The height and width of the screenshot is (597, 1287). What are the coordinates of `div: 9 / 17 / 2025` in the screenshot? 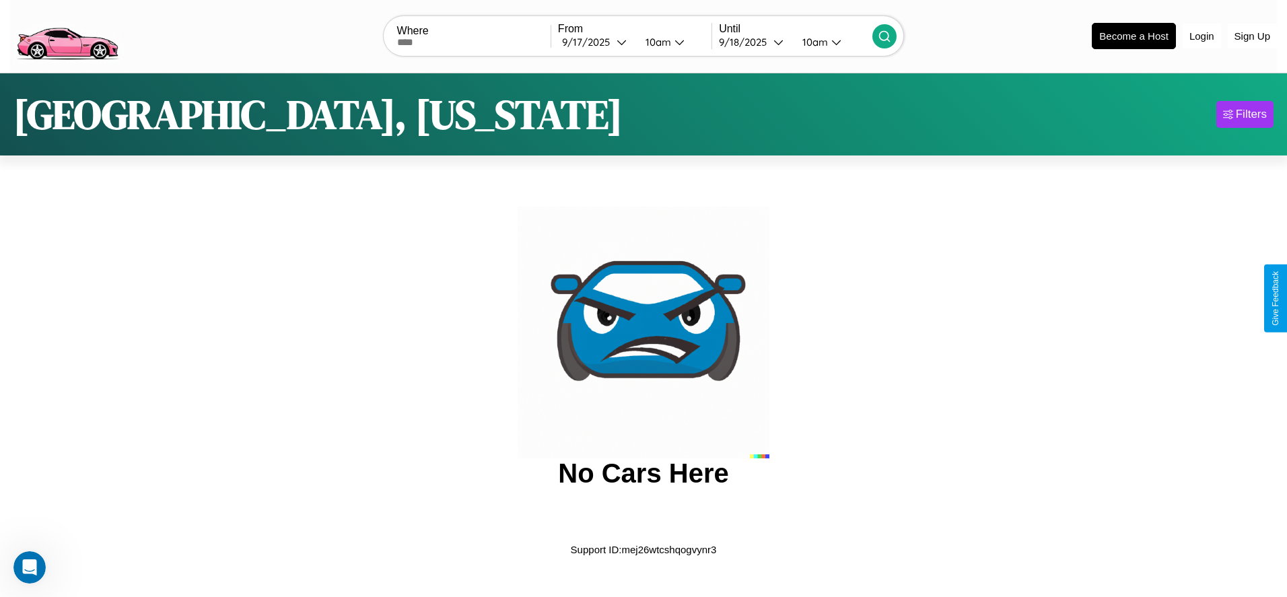 It's located at (589, 42).